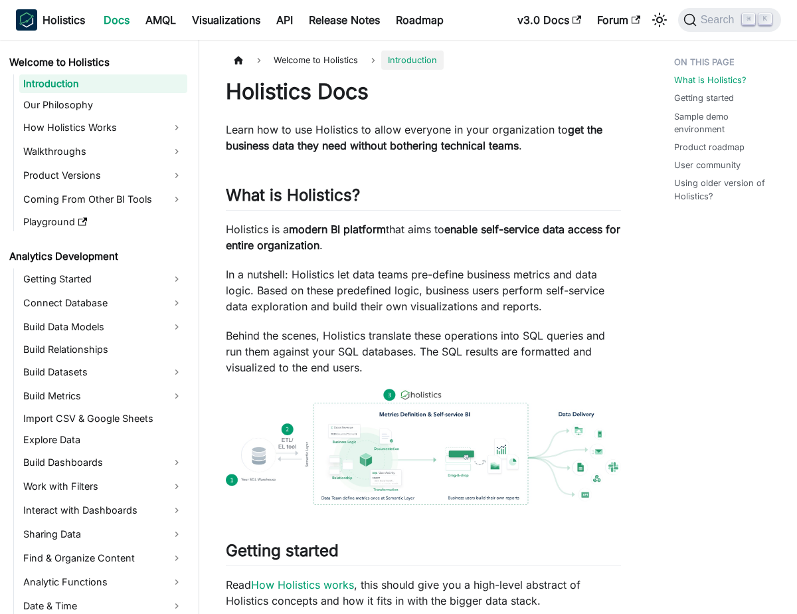 The width and height of the screenshot is (797, 614). What do you see at coordinates (423, 593) in the screenshot?
I see `p: Read , this should give you a high-level abstract of Holistics concepts and how it fits in with t...` at bounding box center [423, 593].